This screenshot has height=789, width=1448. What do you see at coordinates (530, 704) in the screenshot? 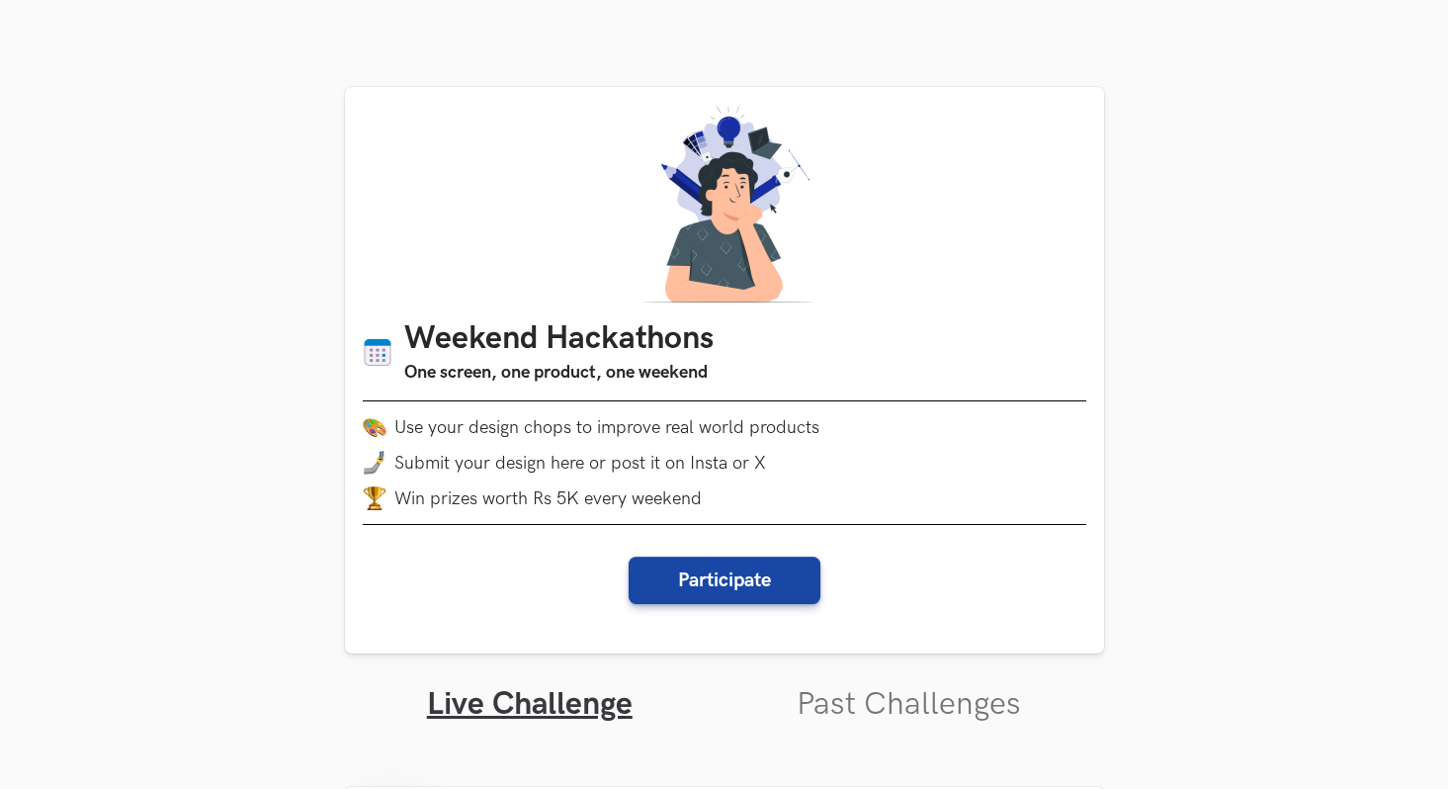
I see `a: Live Challenge` at bounding box center [530, 704].